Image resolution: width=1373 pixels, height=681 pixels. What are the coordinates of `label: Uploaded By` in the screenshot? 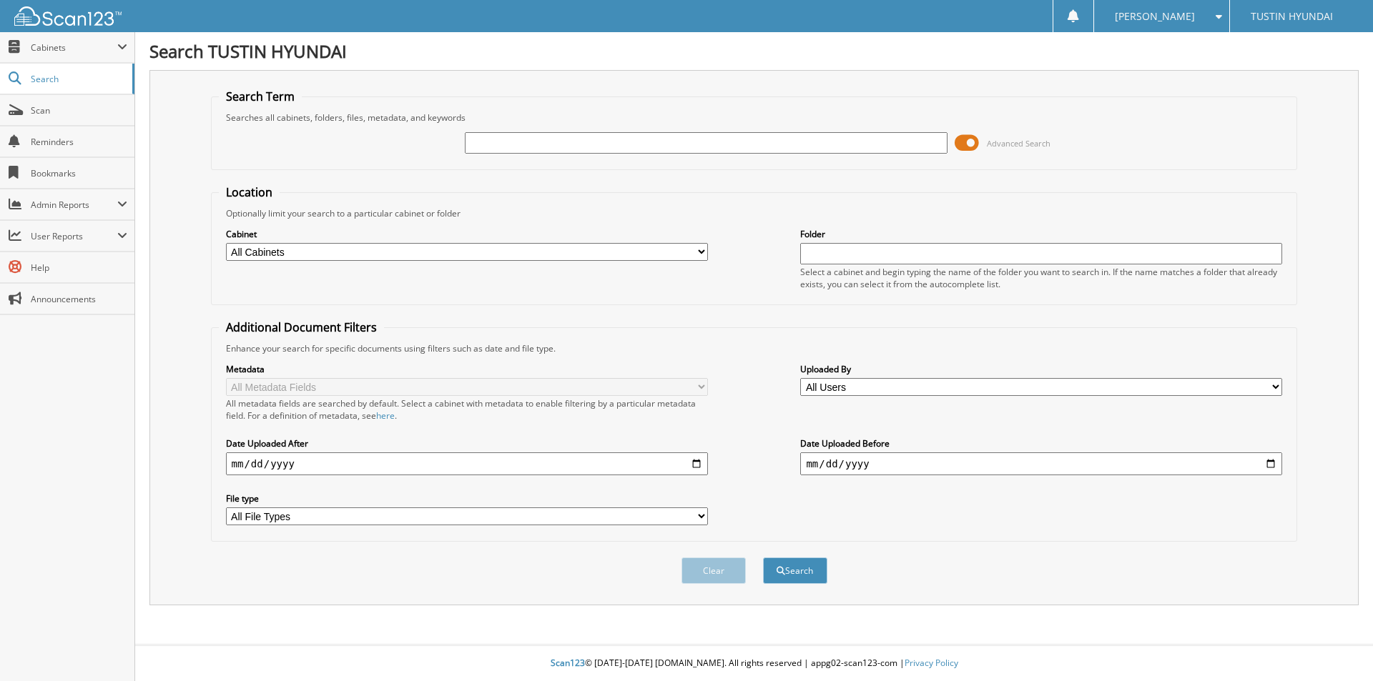 It's located at (1041, 369).